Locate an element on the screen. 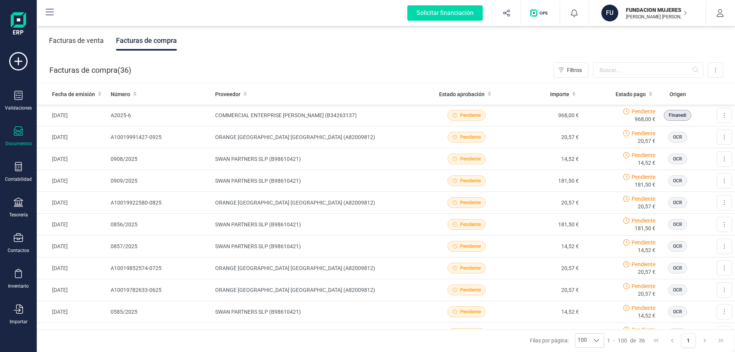 This screenshot has width=735, height=352. span: Origen is located at coordinates (678, 94).